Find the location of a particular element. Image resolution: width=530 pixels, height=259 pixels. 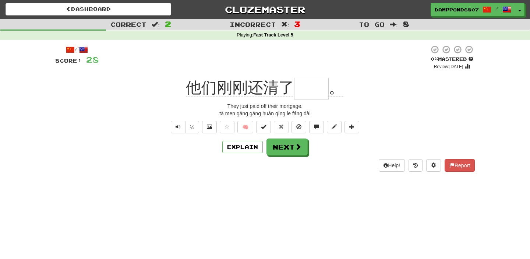

strong: Fast Track Level 5 is located at coordinates (273, 35).